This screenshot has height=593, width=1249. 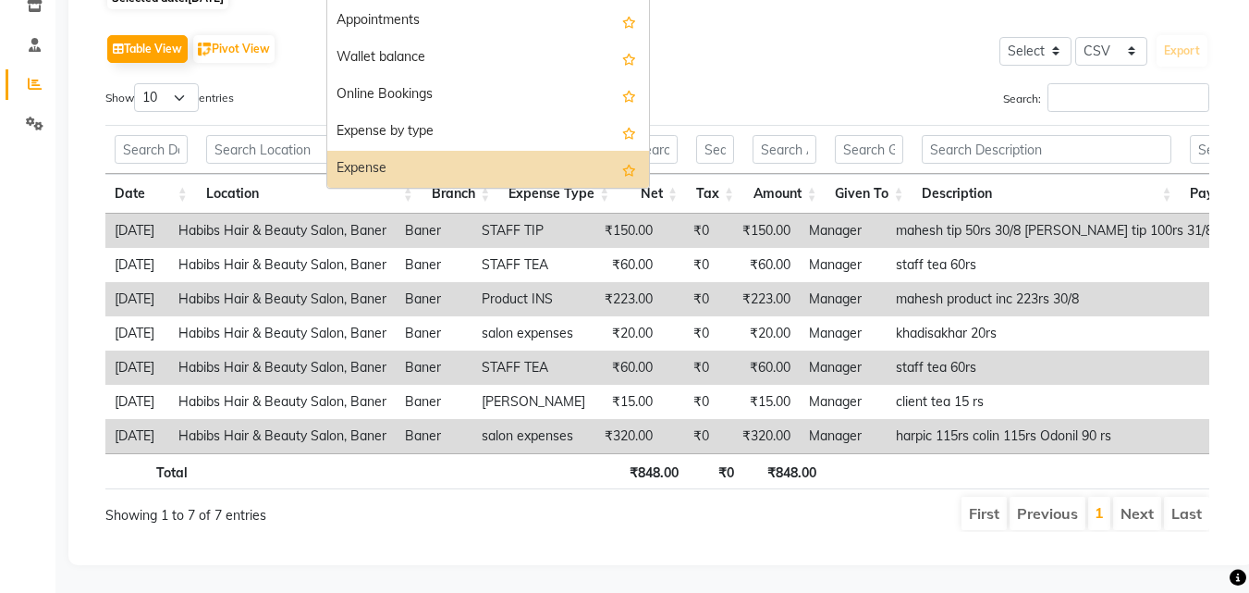 What do you see at coordinates (169, 97) in the screenshot?
I see `label: Show entries` at bounding box center [169, 97].